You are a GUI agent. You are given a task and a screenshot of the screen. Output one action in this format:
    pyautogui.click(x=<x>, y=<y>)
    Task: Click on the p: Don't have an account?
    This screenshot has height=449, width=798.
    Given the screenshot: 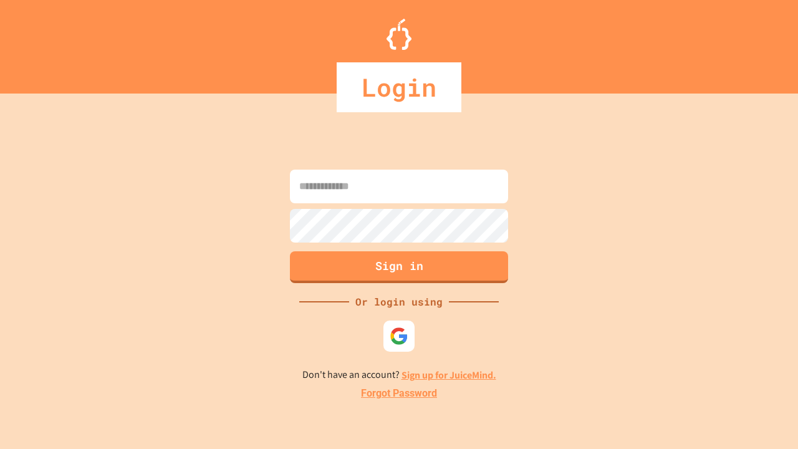 What is the action you would take?
    pyautogui.click(x=399, y=375)
    